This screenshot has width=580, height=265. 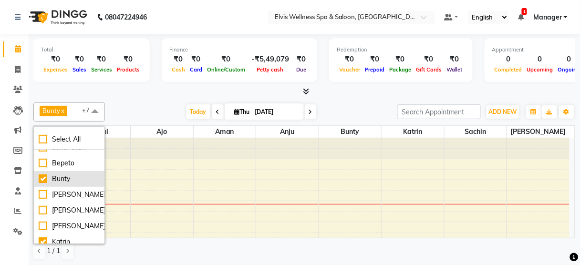 What do you see at coordinates (503, 112) in the screenshot?
I see `button: ADD NEW` at bounding box center [503, 112].